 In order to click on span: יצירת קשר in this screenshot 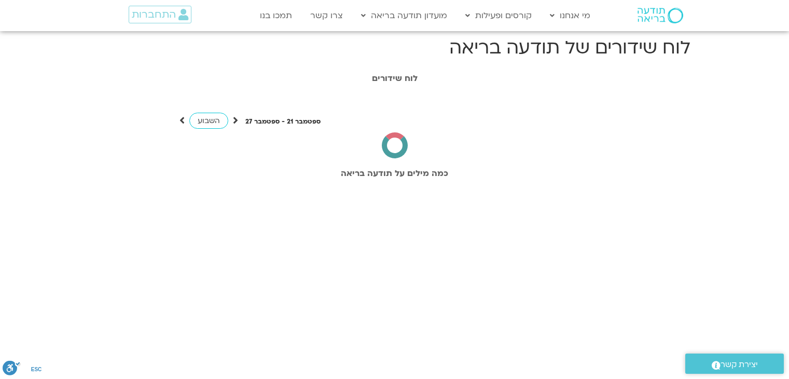, I will do `click(739, 364)`.